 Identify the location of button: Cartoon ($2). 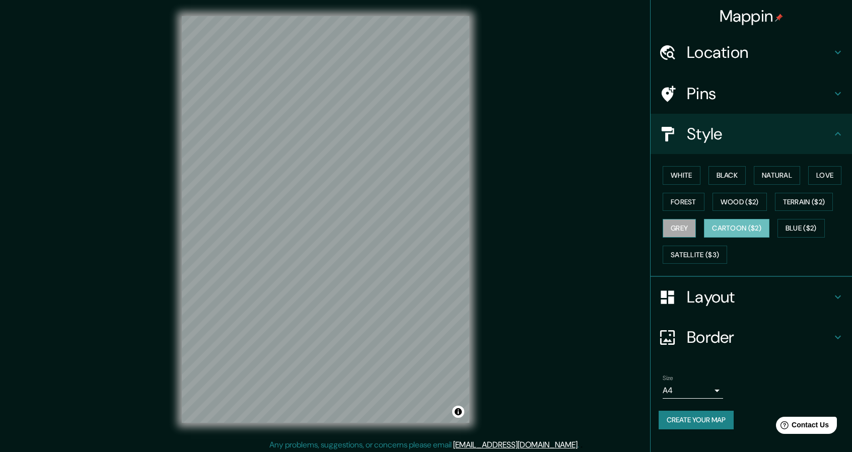
(736, 228).